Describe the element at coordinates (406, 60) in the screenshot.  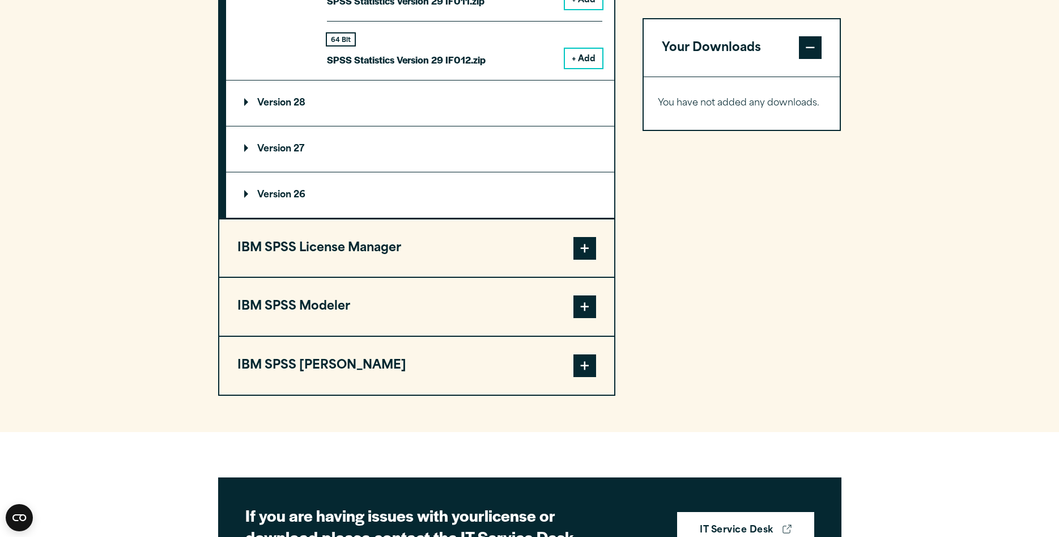
I see `p: SPSS Statistics Version 29 IF012.zip` at that location.